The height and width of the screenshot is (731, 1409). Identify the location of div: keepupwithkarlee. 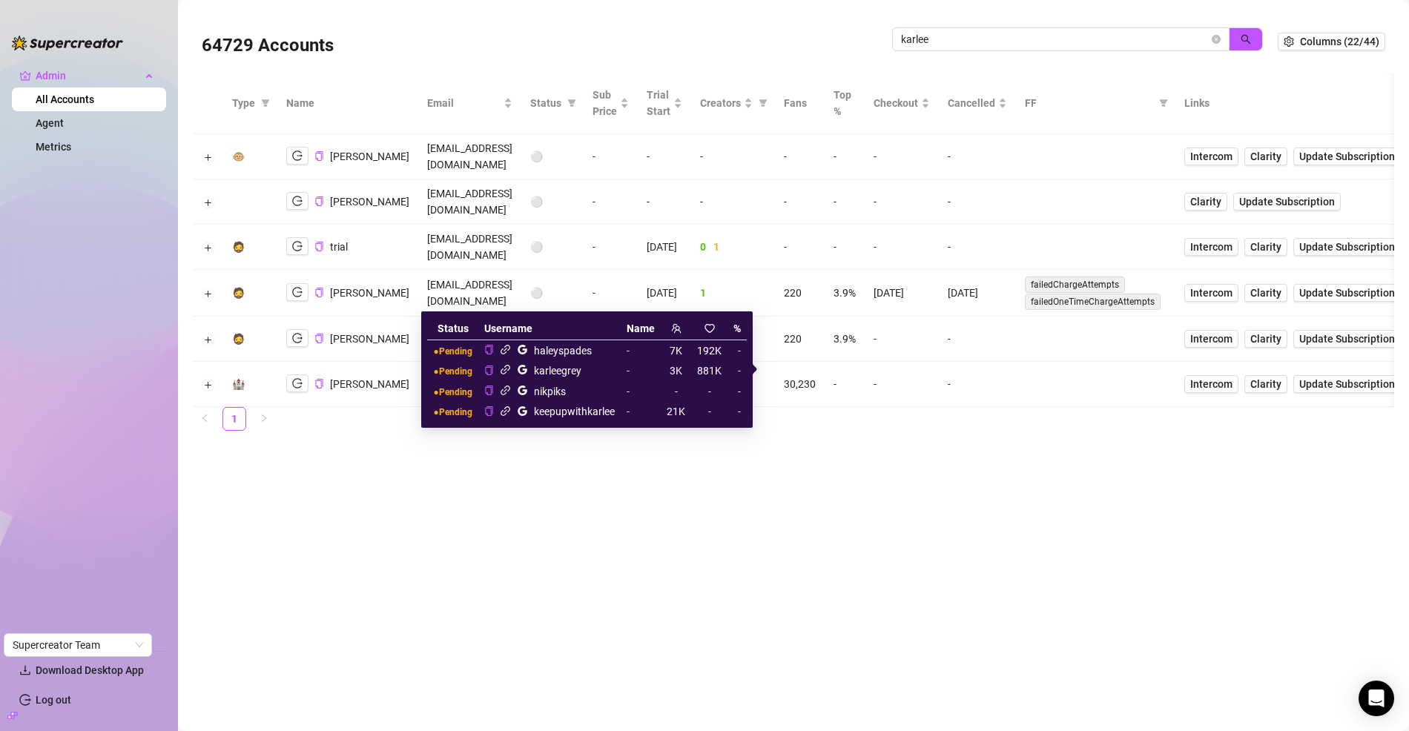
(574, 411).